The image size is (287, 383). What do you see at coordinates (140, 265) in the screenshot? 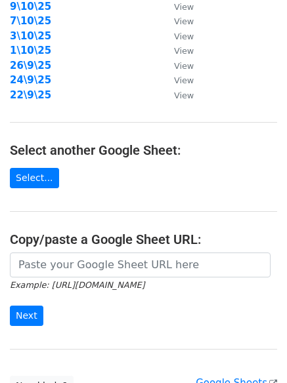
I see `input: Paste your Google Sheet URL here` at bounding box center [140, 265].